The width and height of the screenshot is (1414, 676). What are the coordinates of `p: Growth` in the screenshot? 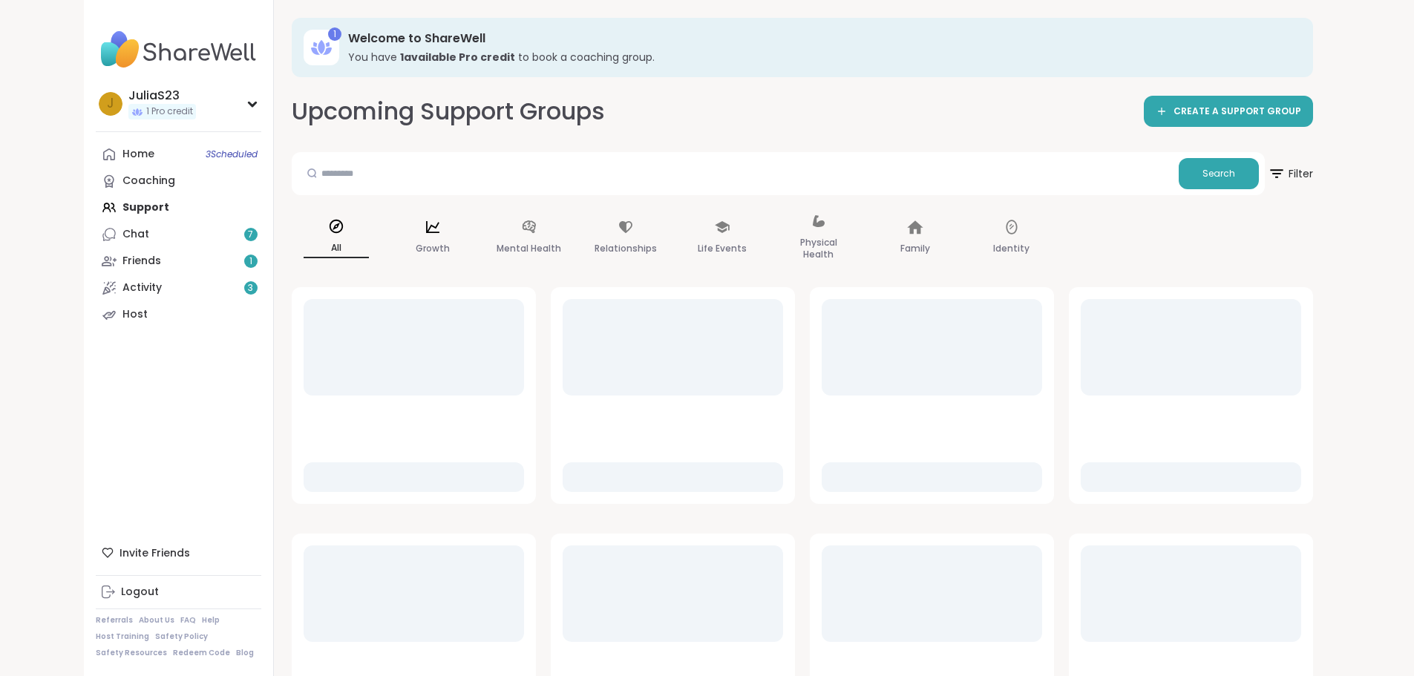 It's located at (433, 249).